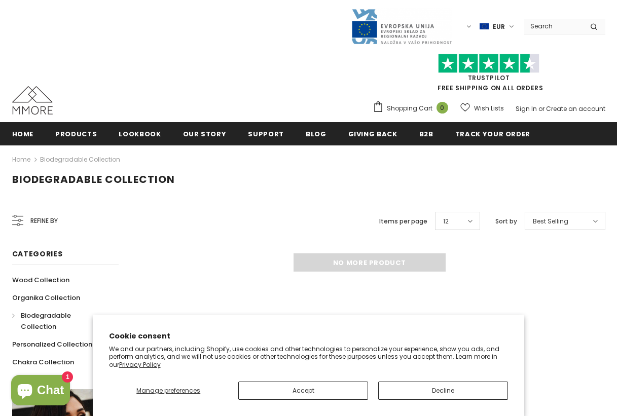  What do you see at coordinates (403, 222) in the screenshot?
I see `label: Items per page` at bounding box center [403, 222].